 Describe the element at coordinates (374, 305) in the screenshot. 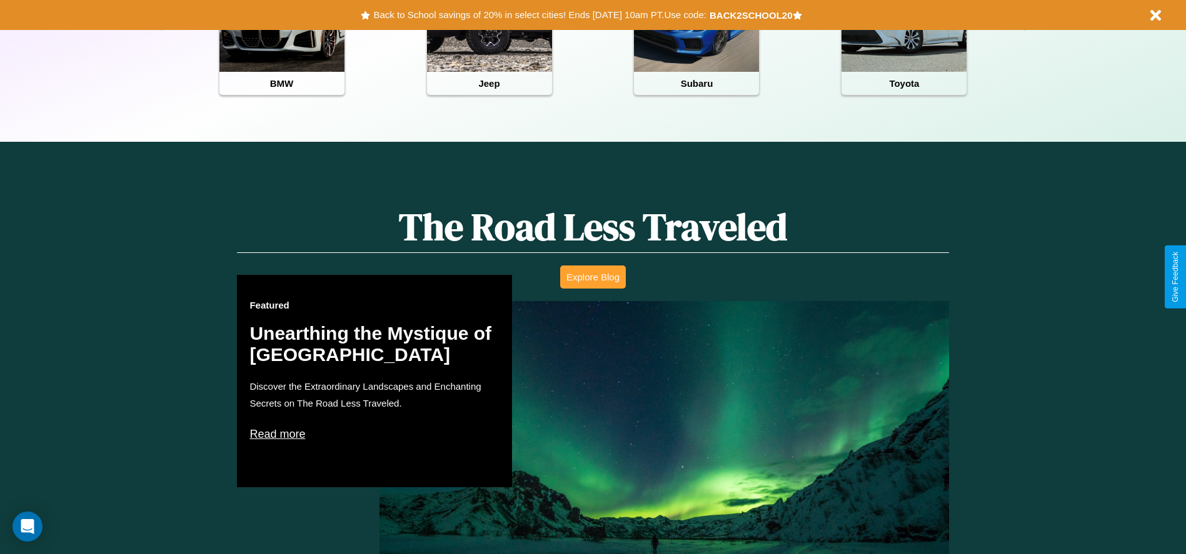

I see `h3: Featured` at that location.